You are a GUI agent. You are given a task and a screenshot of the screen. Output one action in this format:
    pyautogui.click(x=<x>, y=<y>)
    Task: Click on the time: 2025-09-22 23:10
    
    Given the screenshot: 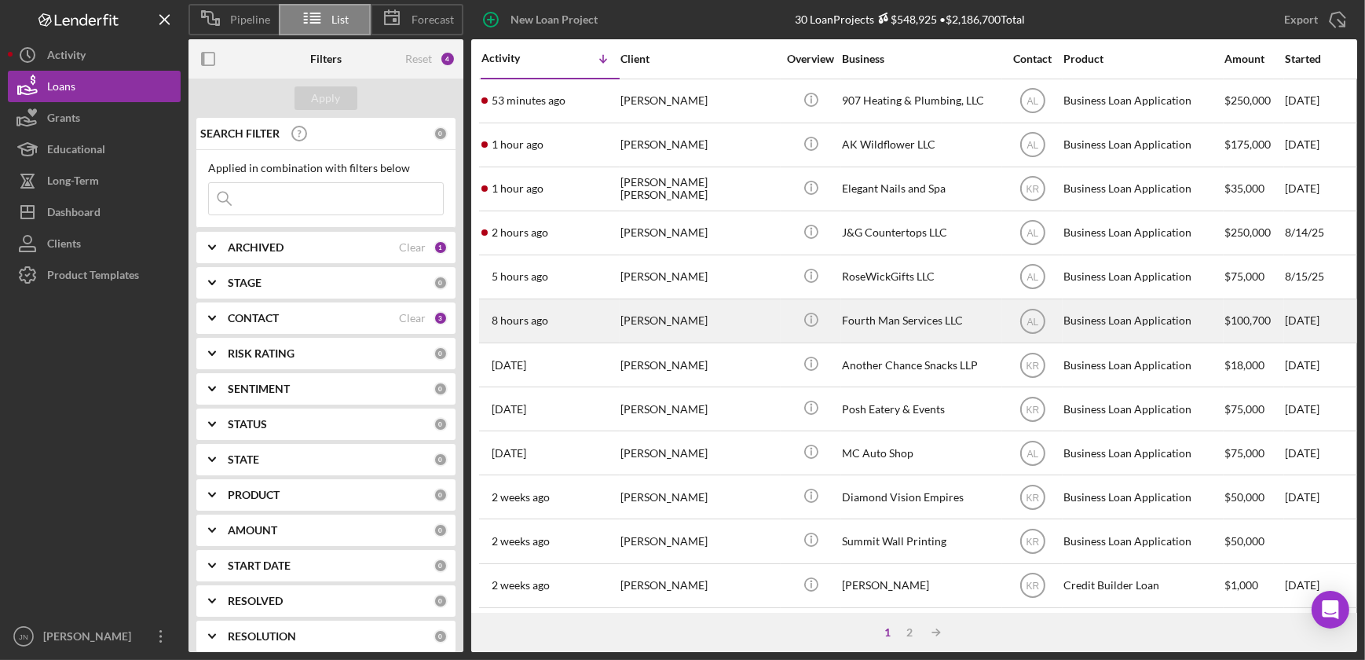 What is the action you would take?
    pyautogui.click(x=518, y=189)
    